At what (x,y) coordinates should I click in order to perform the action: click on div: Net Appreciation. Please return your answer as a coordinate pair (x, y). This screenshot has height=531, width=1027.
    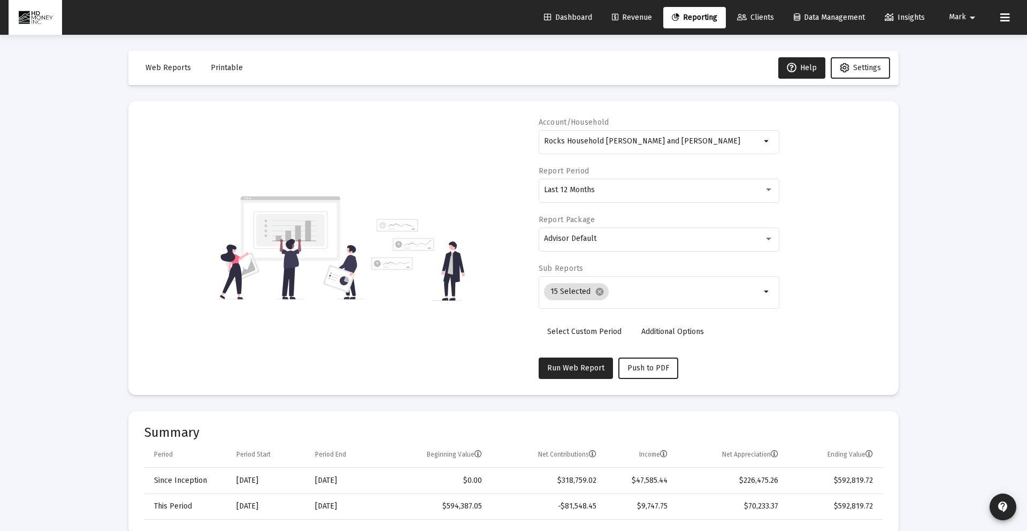
    Looking at the image, I should click on (750, 454).